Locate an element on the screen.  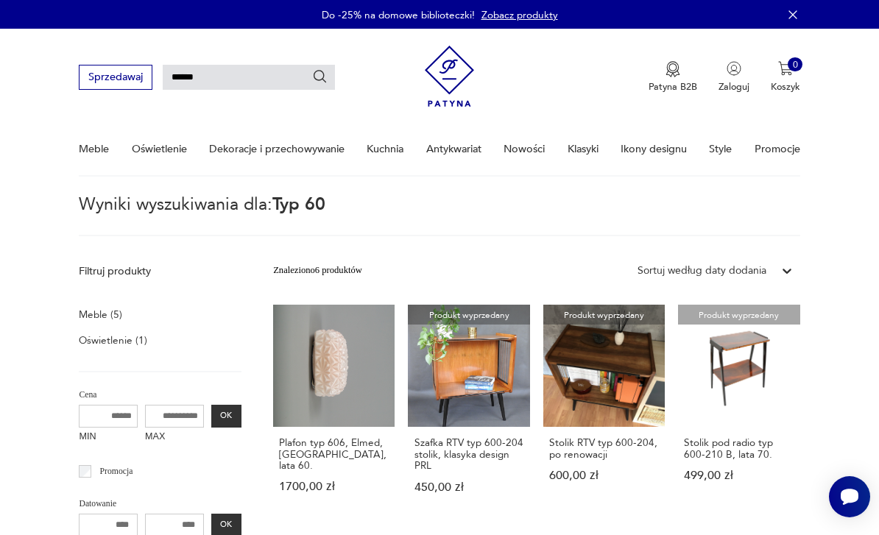
a: Produkt wyprzedanySzafka RTV typ 600-204 stolik, klasyka design PRLSzafka RTV typ 600-204 stolik,... is located at coordinates (468, 412).